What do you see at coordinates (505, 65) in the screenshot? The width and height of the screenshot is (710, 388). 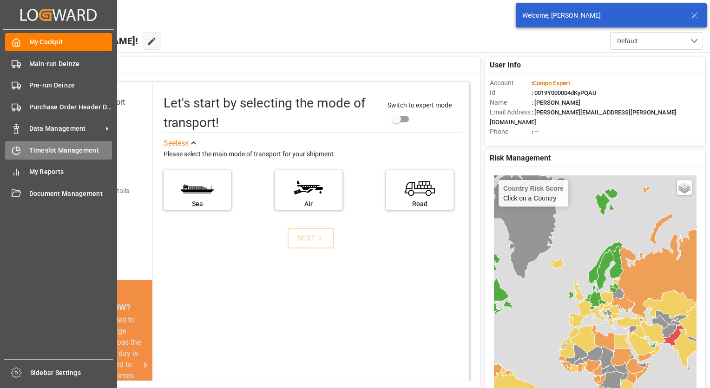 I see `span: User Info` at bounding box center [505, 65].